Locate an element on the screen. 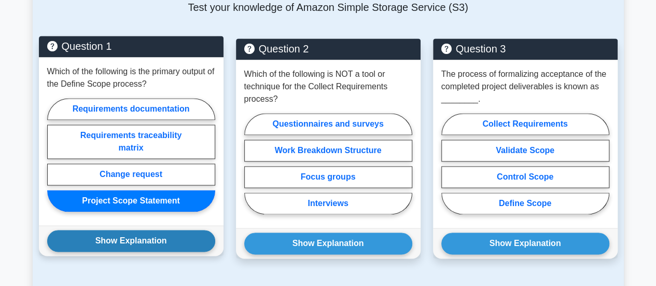 This screenshot has height=286, width=656. label: Control Scope is located at coordinates (525, 177).